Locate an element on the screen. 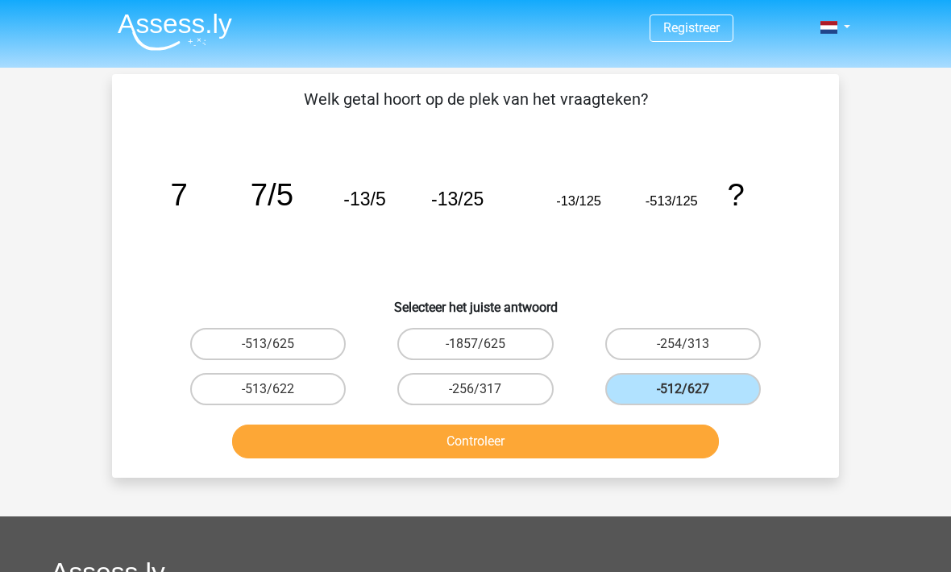 The height and width of the screenshot is (572, 951). tspan: -13/125 is located at coordinates (578, 201).